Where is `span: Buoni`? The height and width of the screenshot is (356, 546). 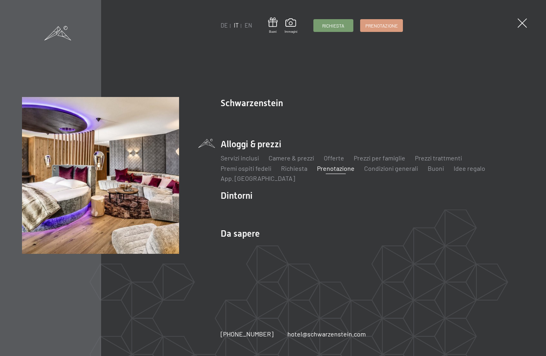 span: Buoni is located at coordinates (273, 32).